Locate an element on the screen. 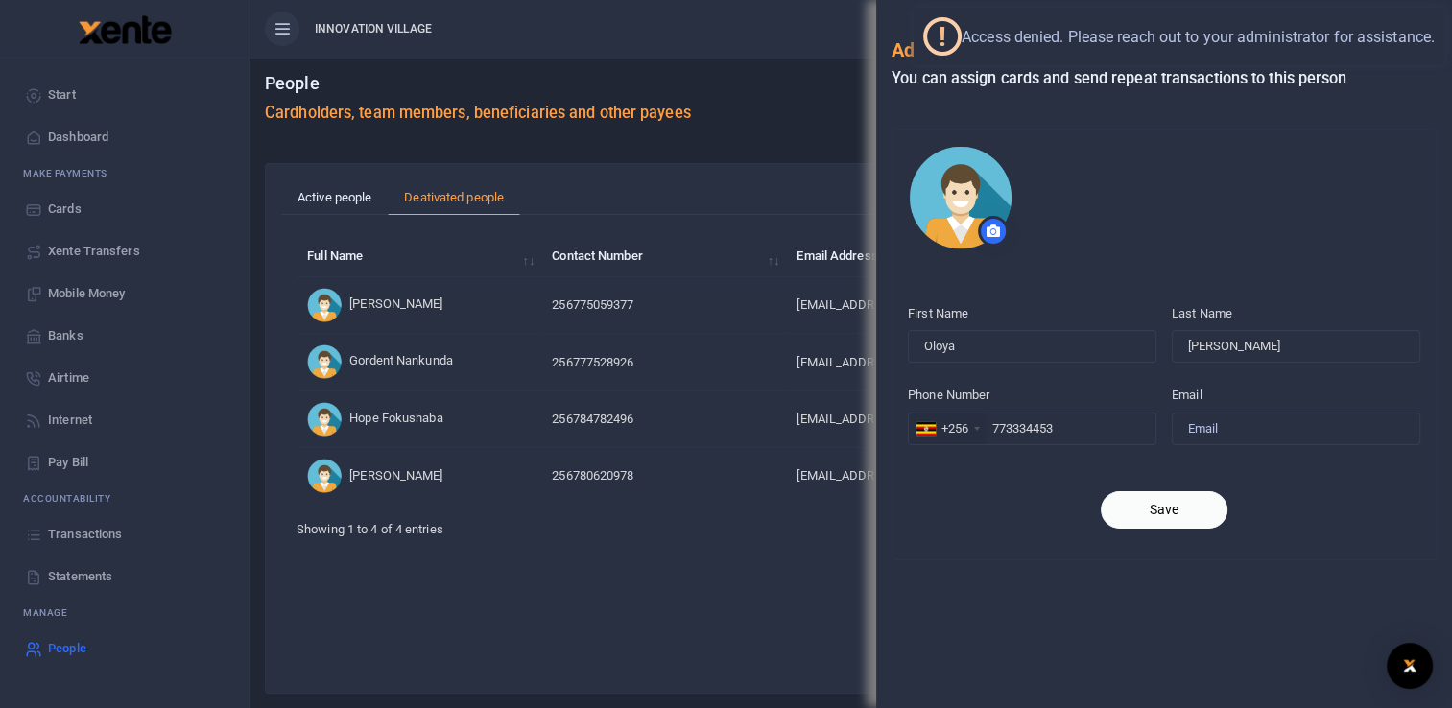 Image resolution: width=1452 pixels, height=708 pixels. span: Pay Bill is located at coordinates (68, 463).